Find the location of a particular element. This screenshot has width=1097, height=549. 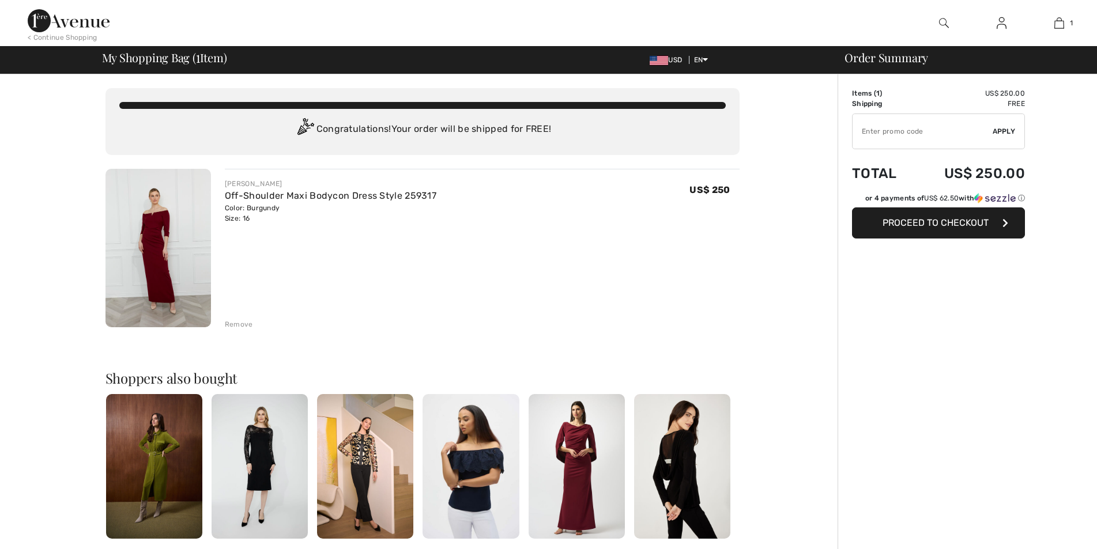

td: Items ( ) is located at coordinates (883, 93).